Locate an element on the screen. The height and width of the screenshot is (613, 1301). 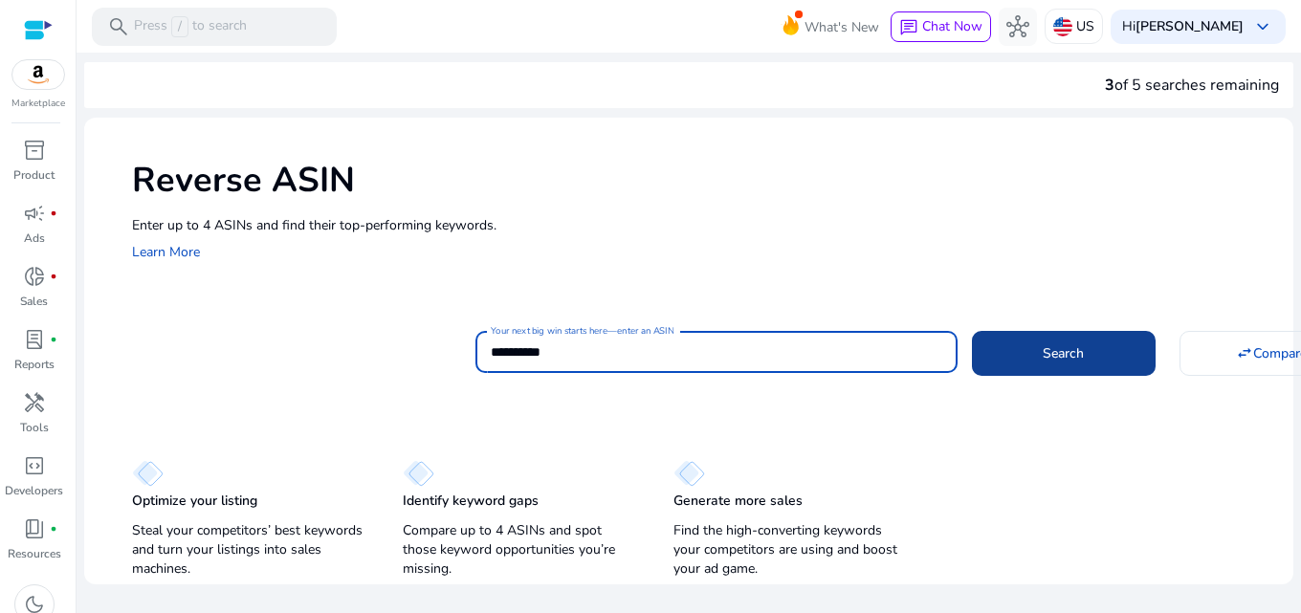
span: campaign is located at coordinates (34, 213).